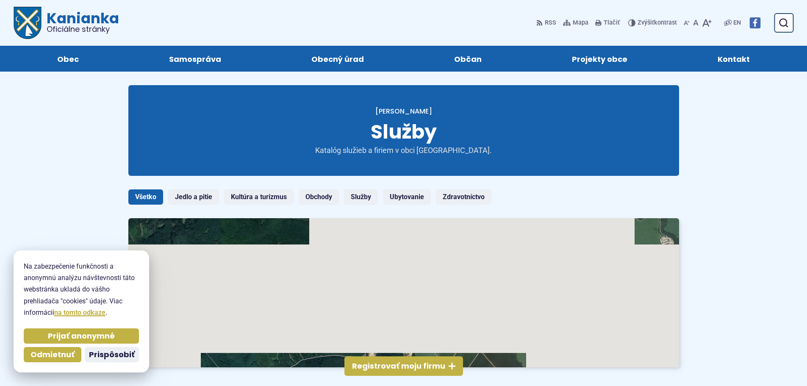 The width and height of the screenshot is (807, 386). Describe the element at coordinates (146, 197) in the screenshot. I see `a: Všetko` at that location.